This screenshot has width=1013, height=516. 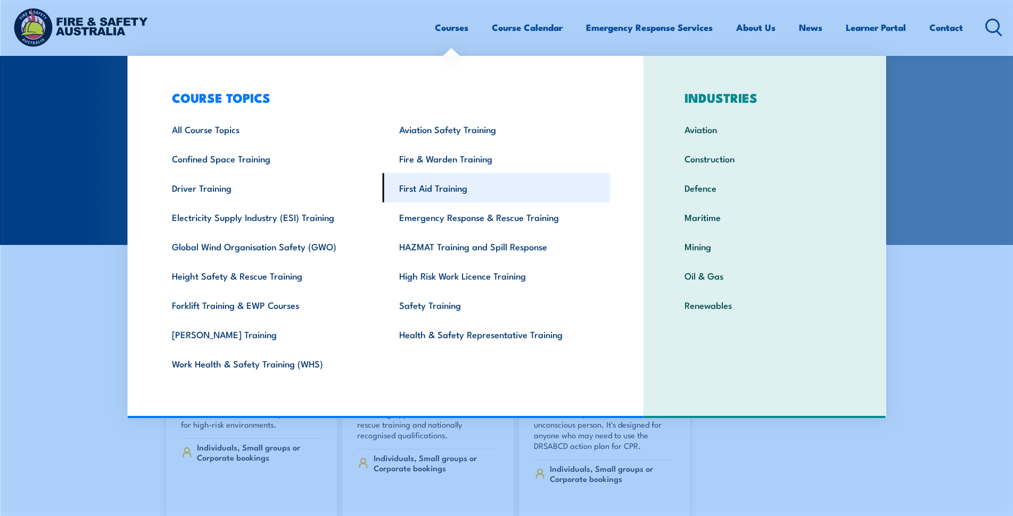 What do you see at coordinates (764, 158) in the screenshot?
I see `a: Construction` at bounding box center [764, 158].